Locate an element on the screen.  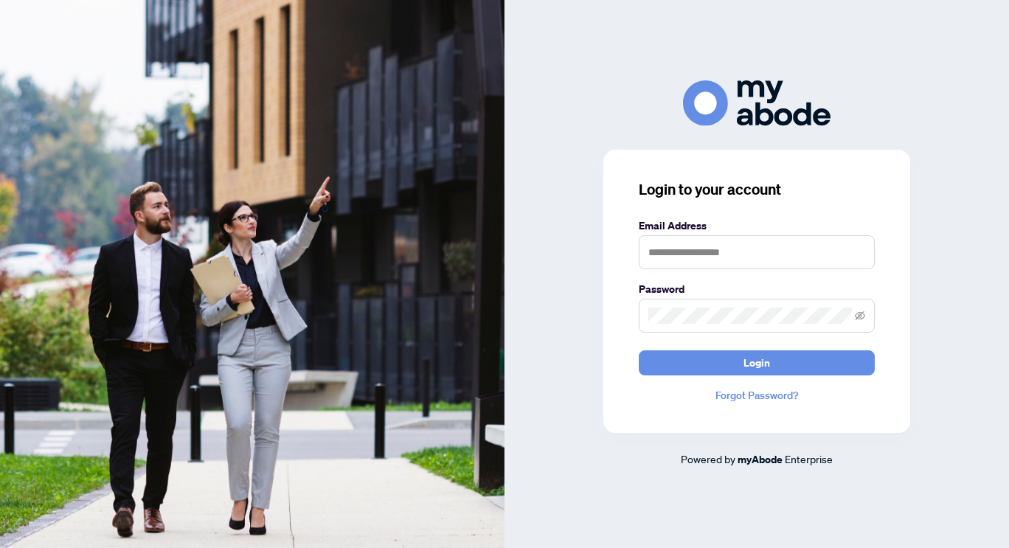
button: Login is located at coordinates (757, 363).